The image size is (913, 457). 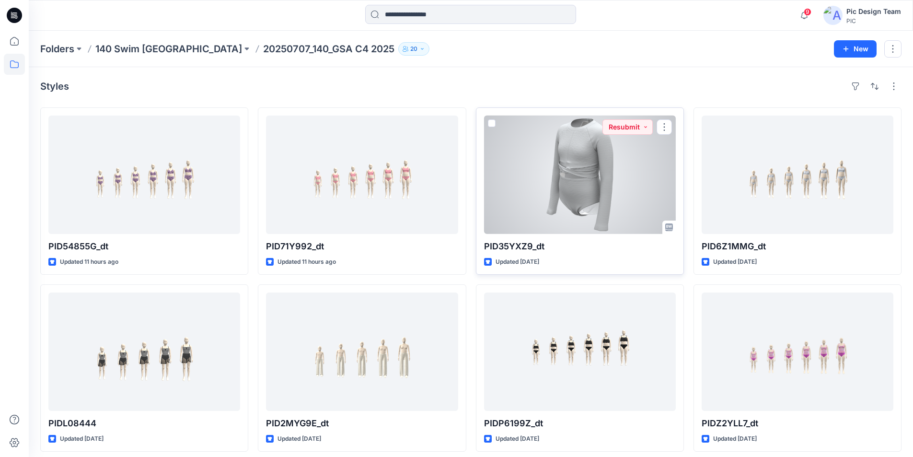 I want to click on p: PID54855G_dt, so click(x=144, y=246).